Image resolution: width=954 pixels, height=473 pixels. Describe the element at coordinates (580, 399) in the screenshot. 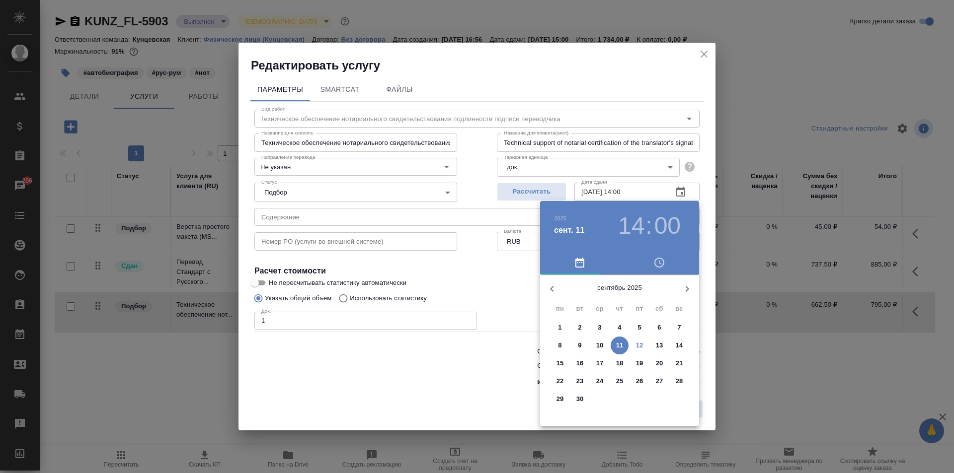

I see `p: 30` at that location.